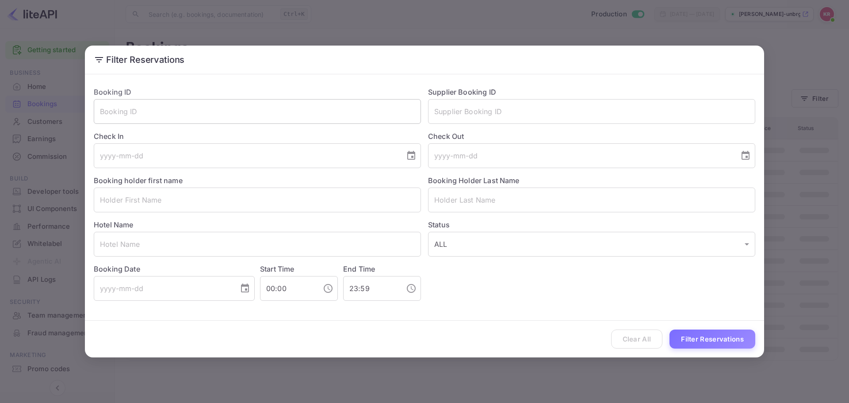 The height and width of the screenshot is (403, 849). I want to click on label: Booking ID, so click(113, 92).